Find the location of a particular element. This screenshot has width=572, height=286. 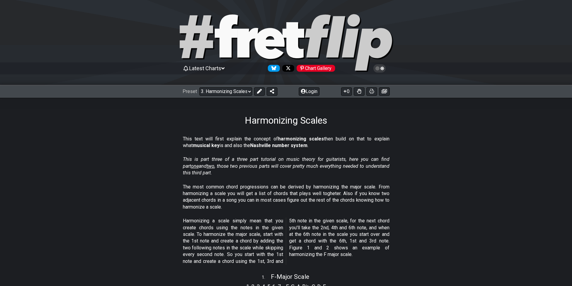

select: Preset is located at coordinates (226, 92).